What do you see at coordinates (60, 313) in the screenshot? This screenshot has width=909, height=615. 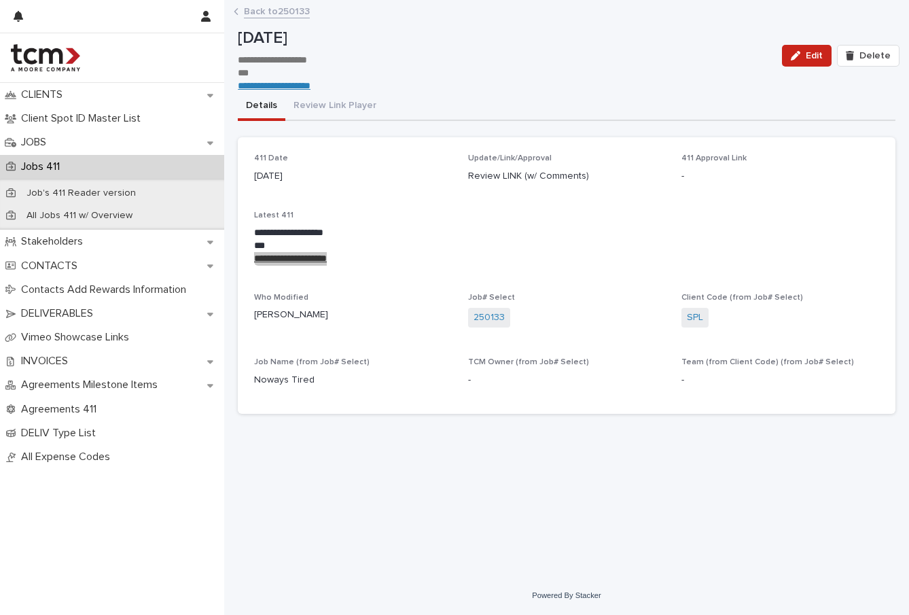 I see `p: DELIVERABLES` at bounding box center [60, 313].